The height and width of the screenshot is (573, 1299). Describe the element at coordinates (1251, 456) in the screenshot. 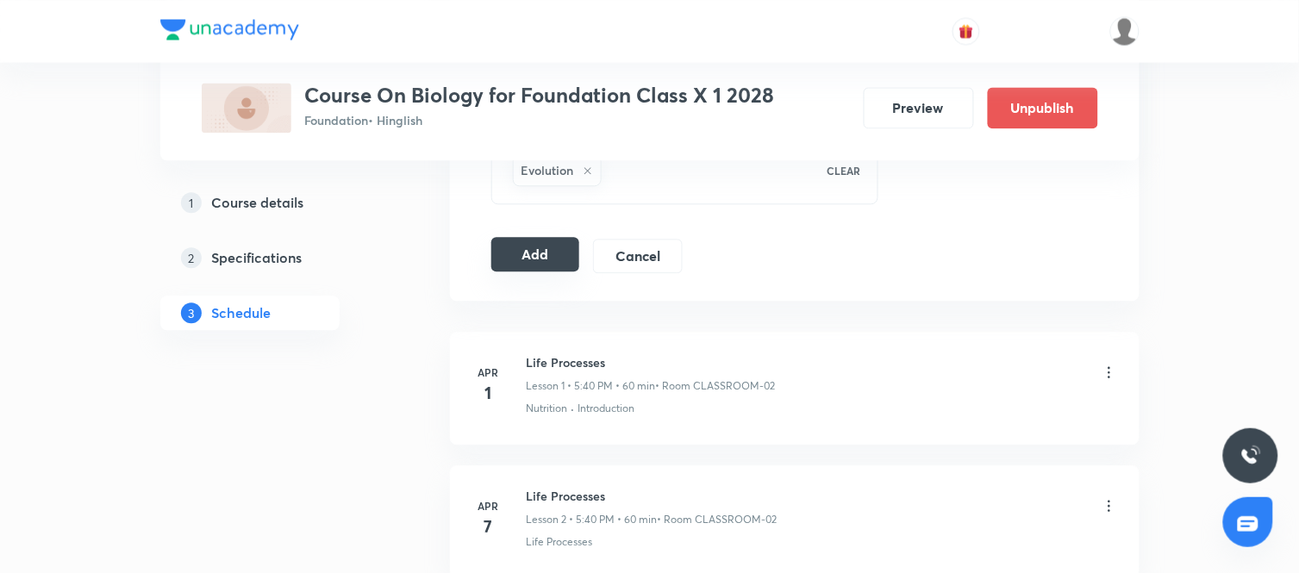

I see `img: ttu` at that location.